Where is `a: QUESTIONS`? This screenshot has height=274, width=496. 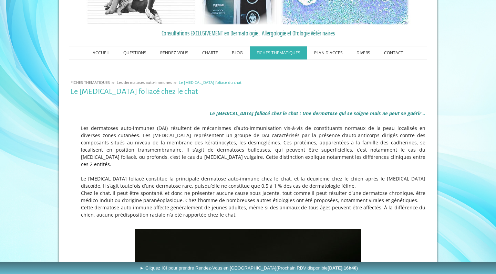
a: QUESTIONS is located at coordinates (135, 53).